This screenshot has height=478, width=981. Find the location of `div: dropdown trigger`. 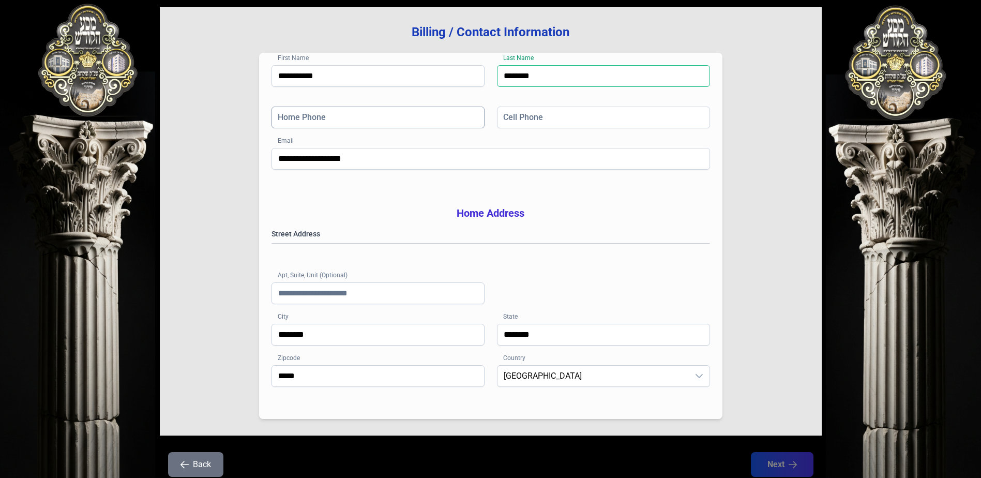

div: dropdown trigger is located at coordinates (699, 376).